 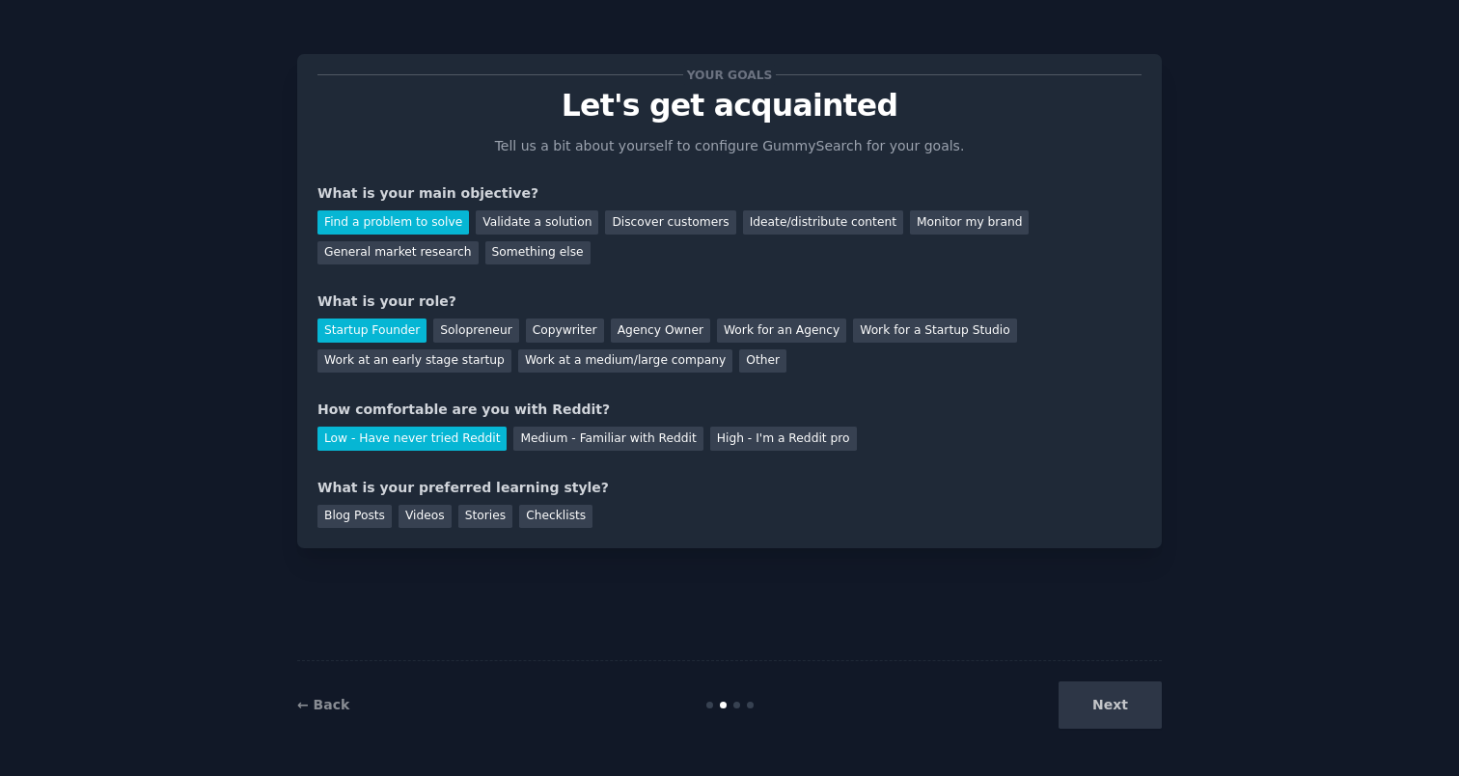 I want to click on div: High - I'm a Reddit pro, so click(x=784, y=438).